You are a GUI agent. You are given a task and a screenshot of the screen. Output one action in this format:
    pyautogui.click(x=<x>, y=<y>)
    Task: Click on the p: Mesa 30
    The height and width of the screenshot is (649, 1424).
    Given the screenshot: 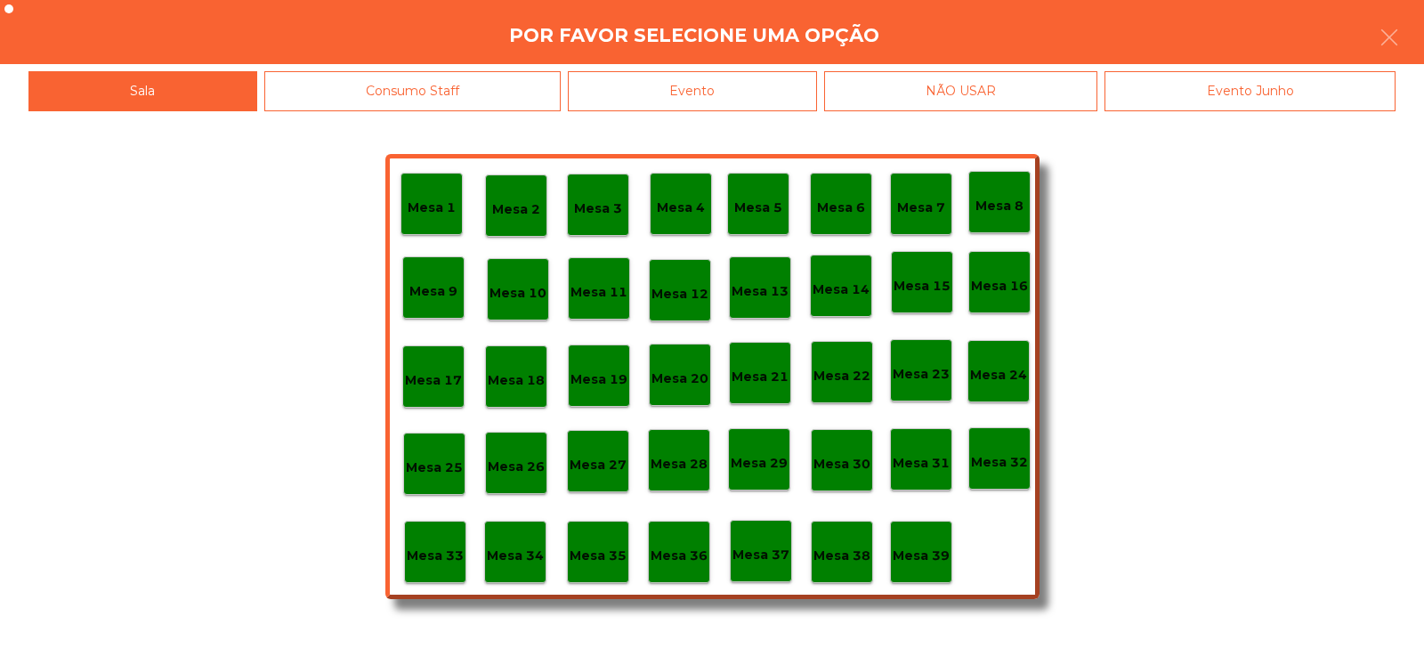 What is the action you would take?
    pyautogui.click(x=842, y=464)
    